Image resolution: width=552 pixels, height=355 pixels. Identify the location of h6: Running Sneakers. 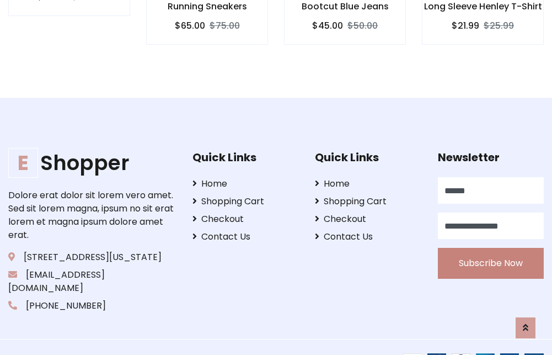
(207, 6).